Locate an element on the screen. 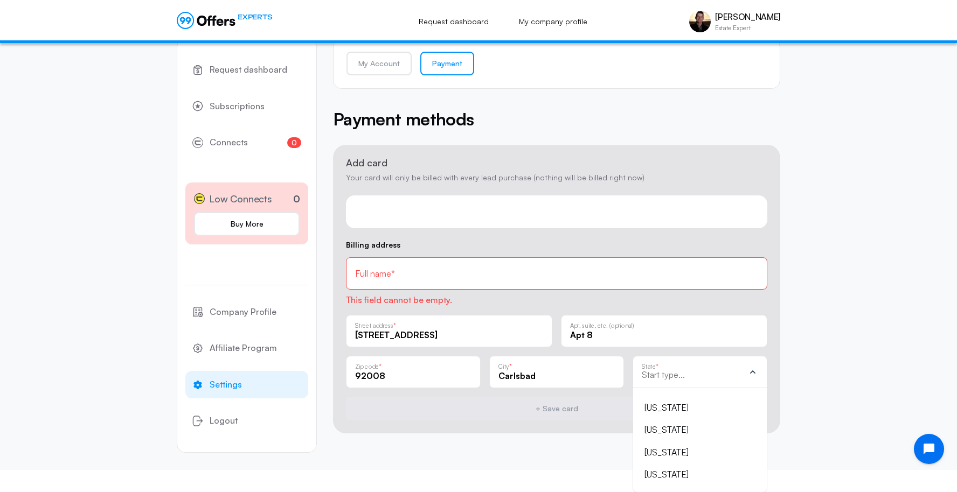 The image size is (957, 492). a: EXPERTS is located at coordinates (224, 20).